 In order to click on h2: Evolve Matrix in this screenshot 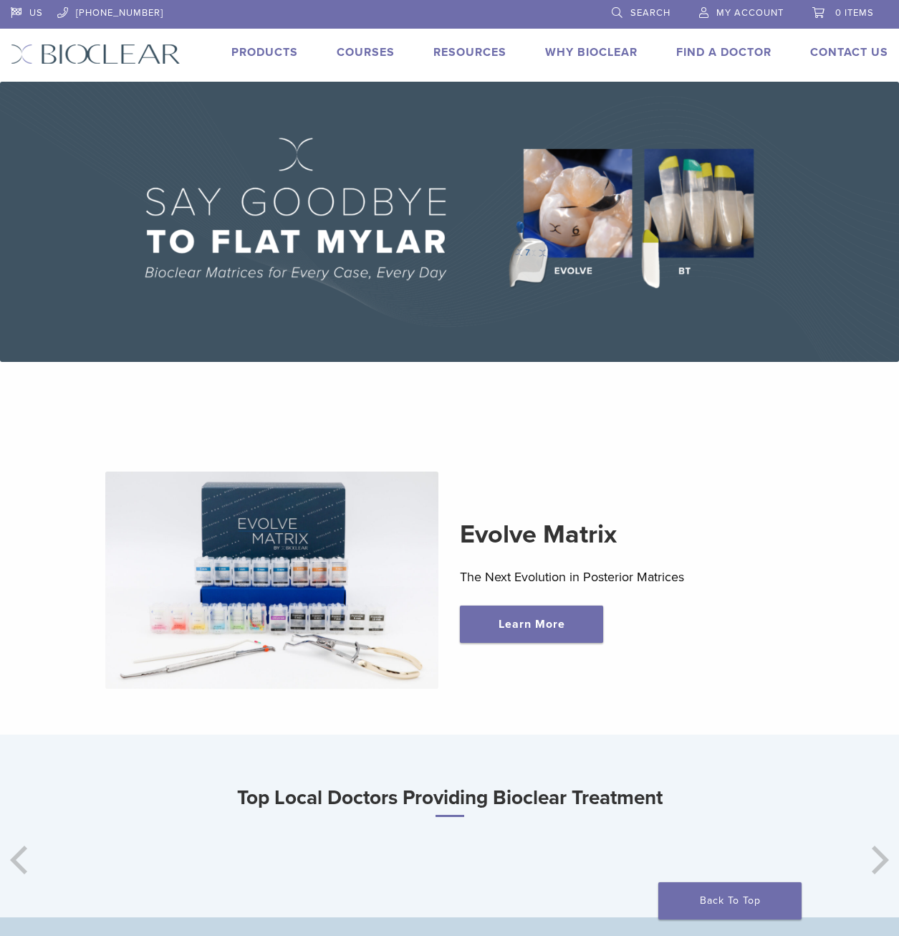, I will do `click(626, 535)`.